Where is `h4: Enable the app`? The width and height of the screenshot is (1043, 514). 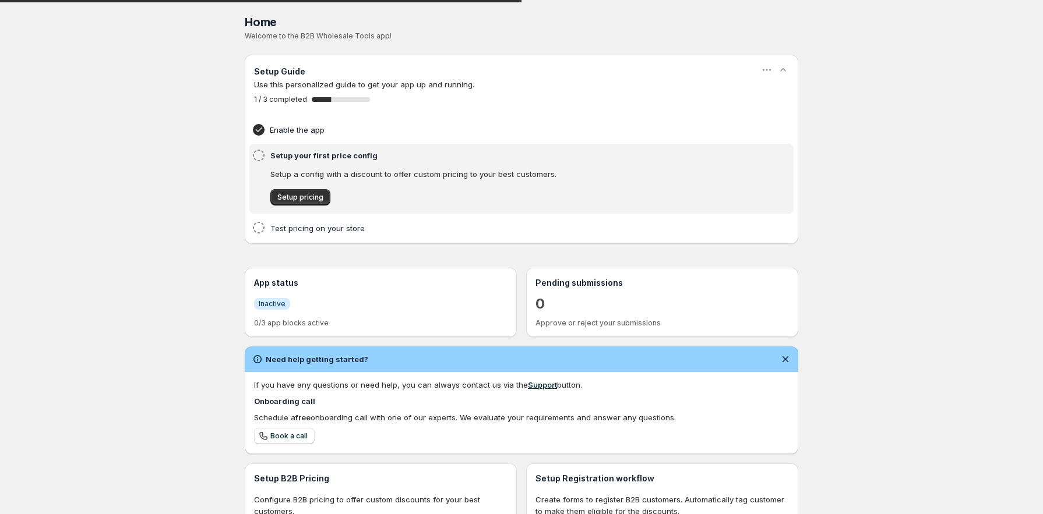
h4: Enable the app is located at coordinates (503, 130).